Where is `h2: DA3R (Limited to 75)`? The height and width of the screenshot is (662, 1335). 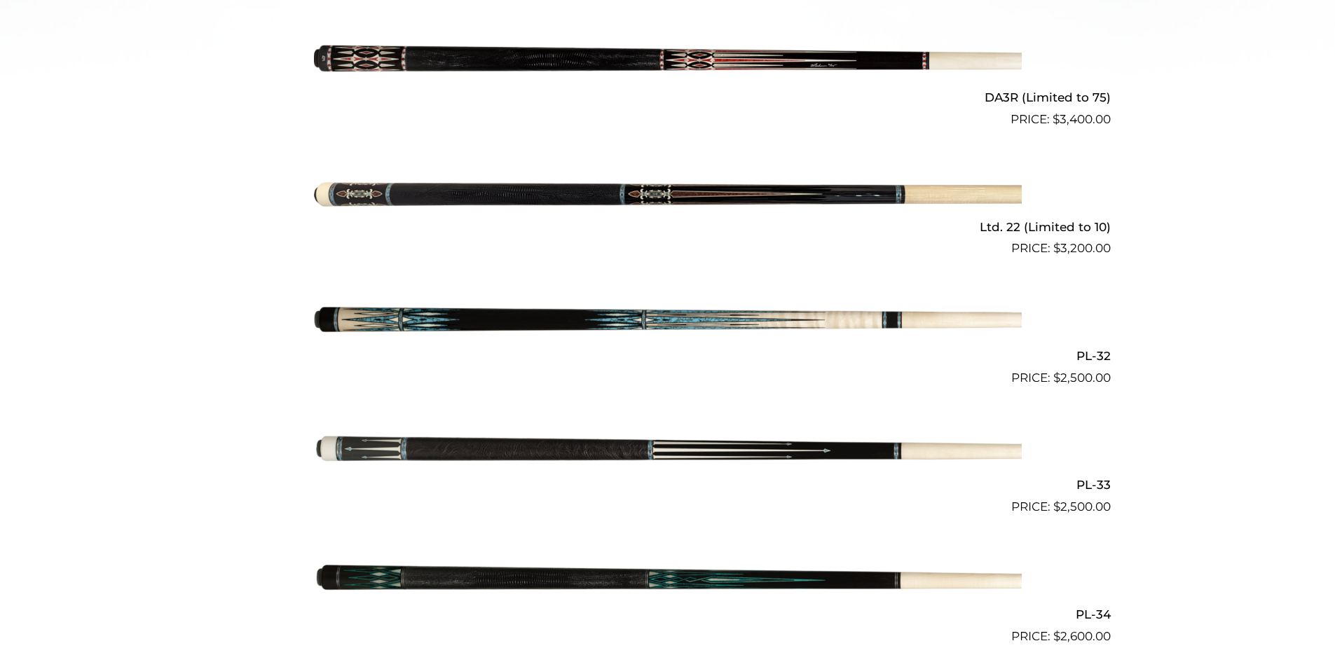
h2: DA3R (Limited to 75) is located at coordinates (668, 97).